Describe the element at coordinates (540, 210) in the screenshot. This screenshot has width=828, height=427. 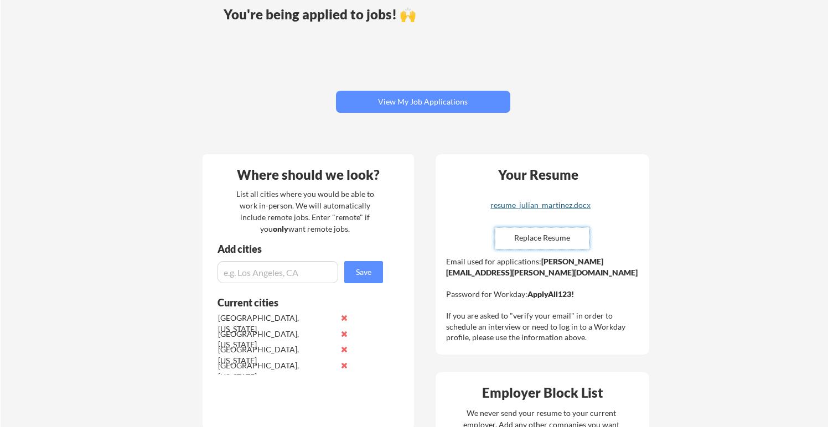
I see `a: resume_julian_martinez.docx` at that location.